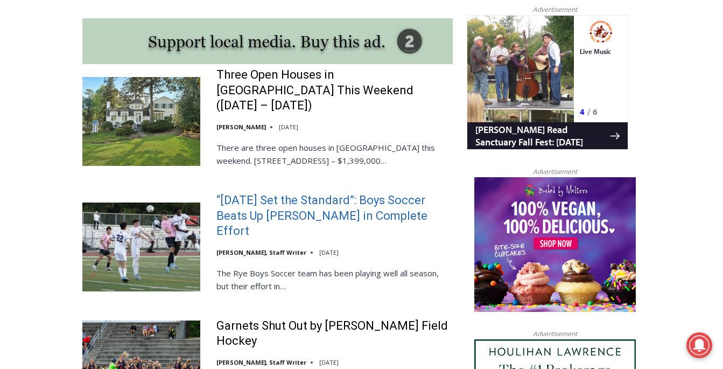 This screenshot has width=723, height=369. I want to click on img: “Today Set the Standard”: Boys Soccer Beats Up Pelham in Complete Effort, so click(141, 246).